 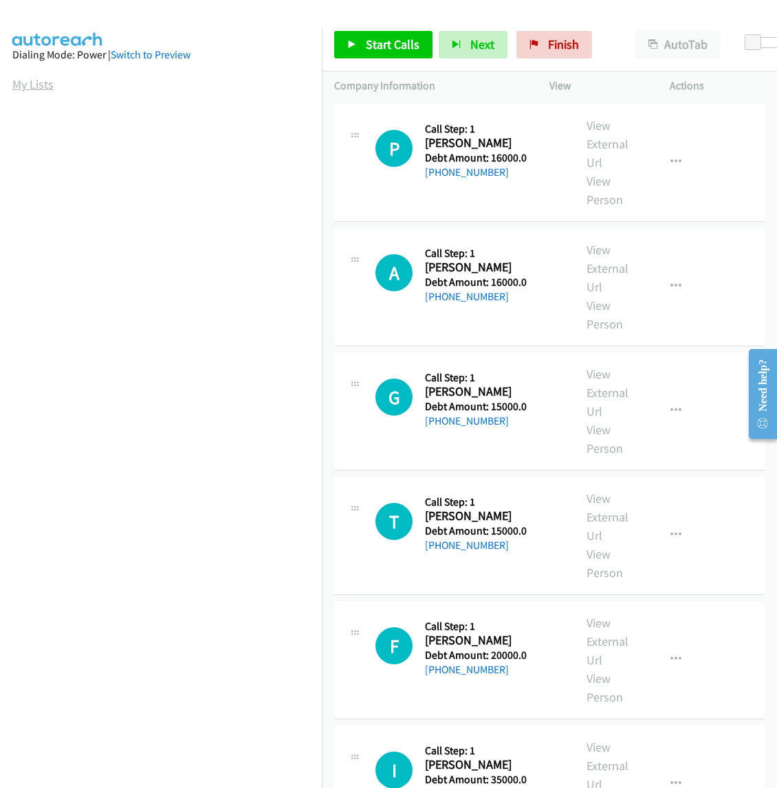 What do you see at coordinates (678, 45) in the screenshot?
I see `button: AutoTab` at bounding box center [678, 45].